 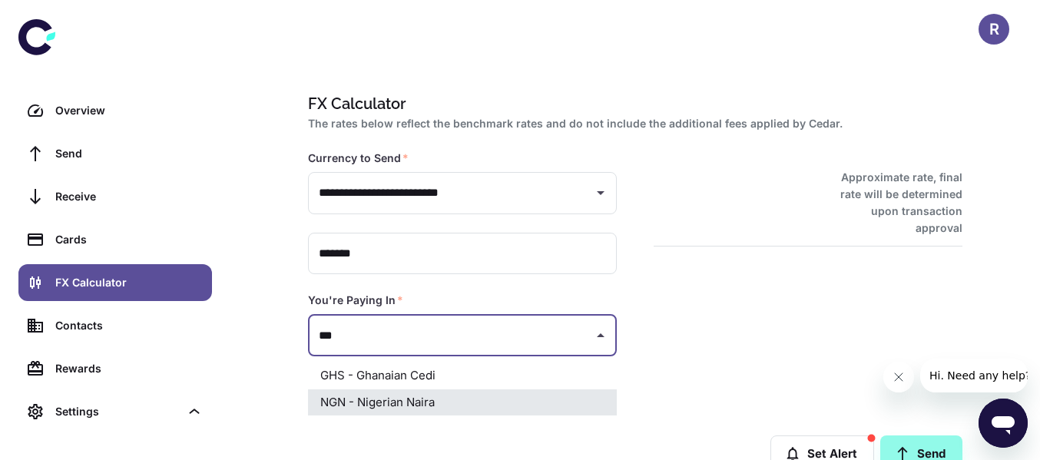 What do you see at coordinates (994, 29) in the screenshot?
I see `button: R` at bounding box center [994, 29].